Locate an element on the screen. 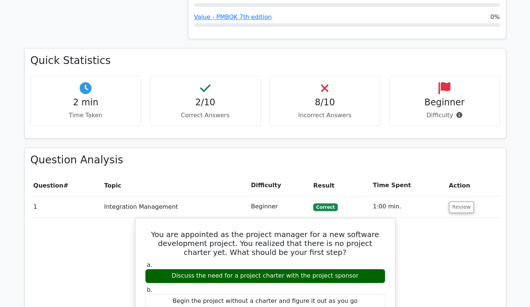 Image resolution: width=530 pixels, height=307 pixels. td: 1 is located at coordinates (66, 206).